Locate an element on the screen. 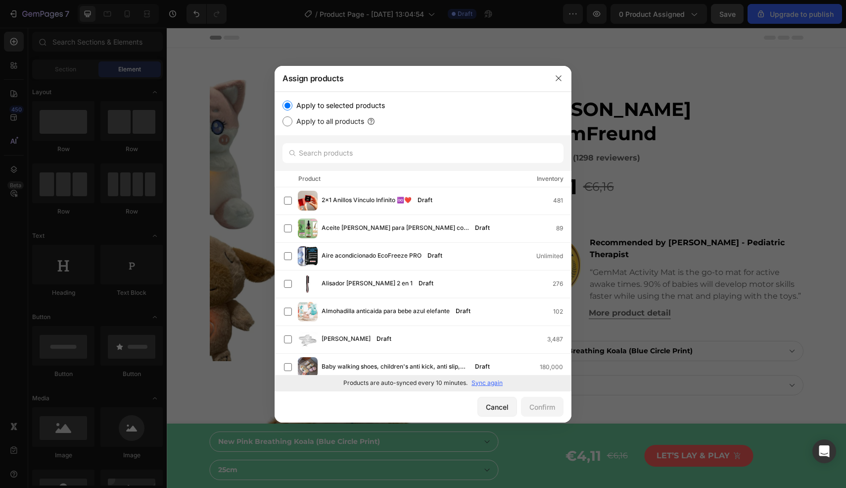  p: Sync again is located at coordinates (487, 383).